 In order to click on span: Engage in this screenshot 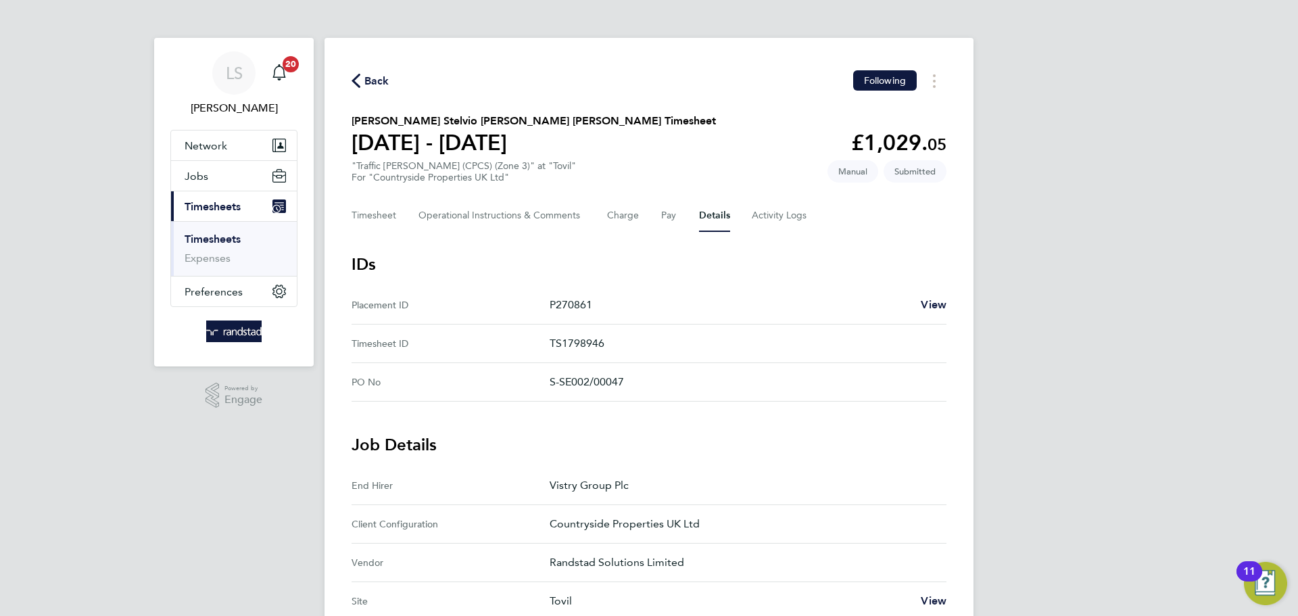, I will do `click(243, 400)`.